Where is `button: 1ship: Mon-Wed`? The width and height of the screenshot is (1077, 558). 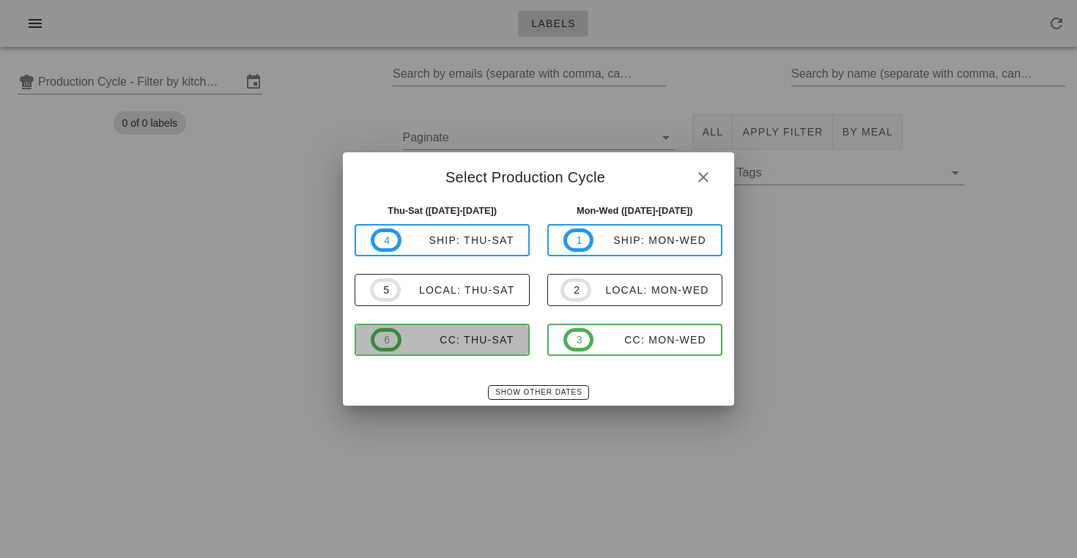 button: 1ship: Mon-Wed is located at coordinates (635, 240).